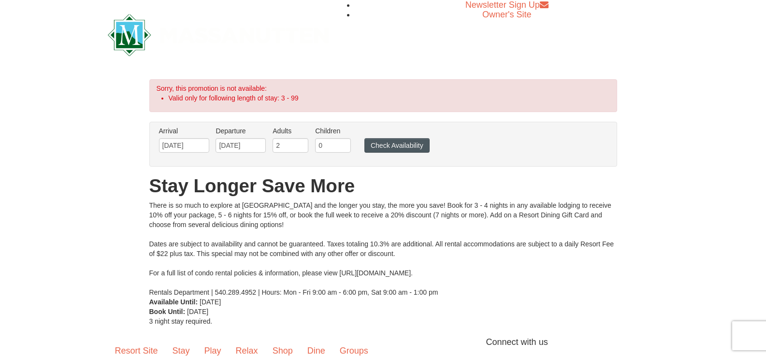 The height and width of the screenshot is (357, 766). Describe the element at coordinates (506, 14) in the screenshot. I see `a: Owner's Site` at that location.